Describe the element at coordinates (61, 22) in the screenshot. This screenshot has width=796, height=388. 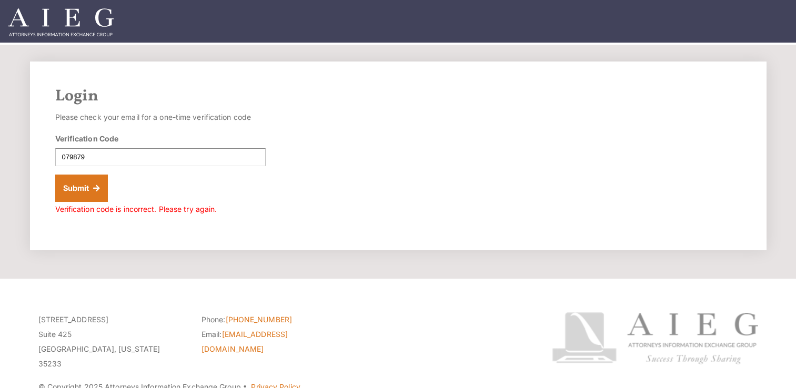
I see `img: Attorneys Information Exchange Group` at that location.